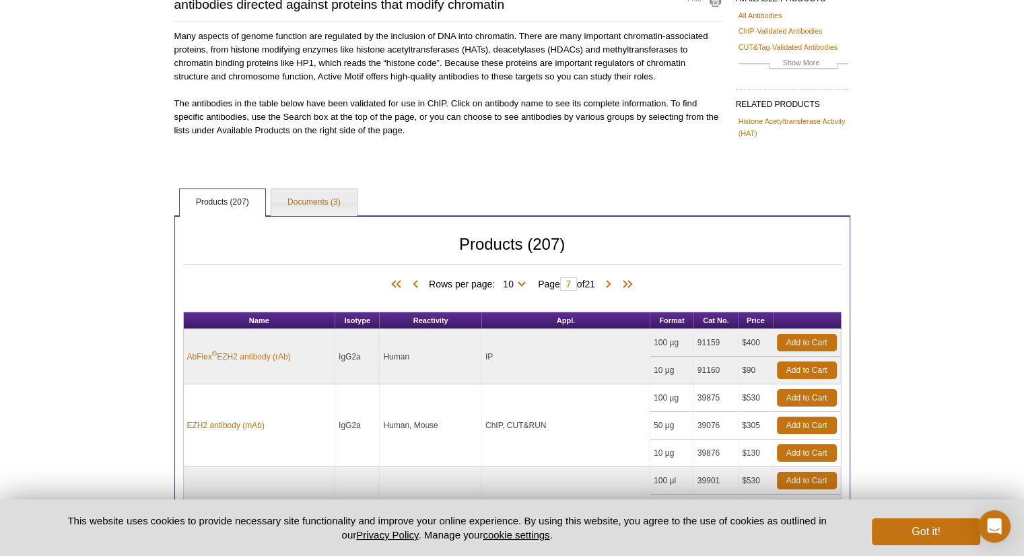  Describe the element at coordinates (447, 528) in the screenshot. I see `p: This website uses cookies to provide necessary site functionality and improve your online experie...` at that location.